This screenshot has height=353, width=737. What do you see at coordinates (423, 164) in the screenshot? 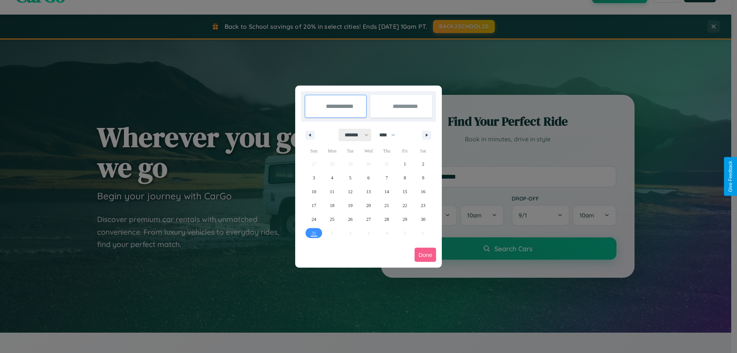
I see `button: 2` at bounding box center [423, 164].